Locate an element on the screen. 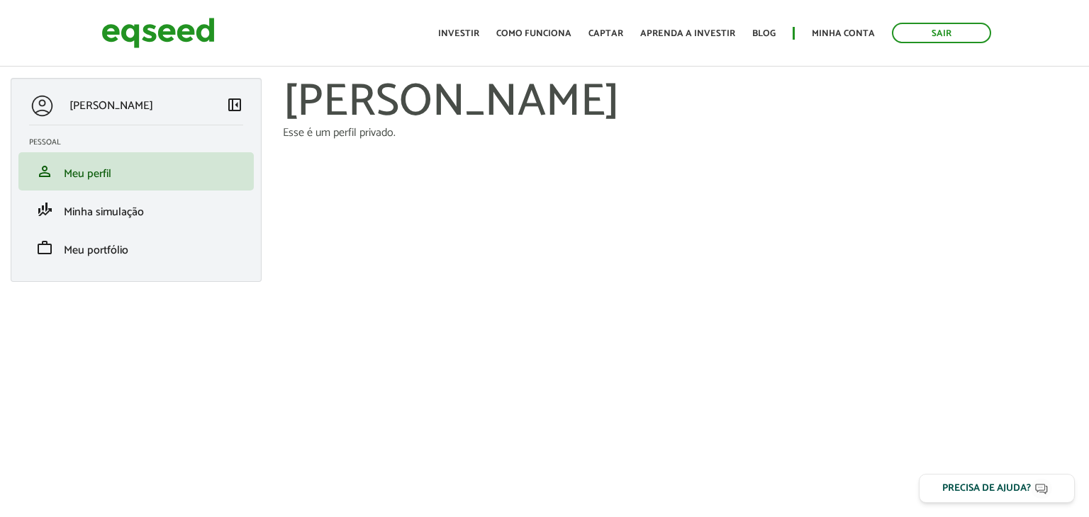 The height and width of the screenshot is (517, 1089). img: EqSeed is located at coordinates (158, 33).